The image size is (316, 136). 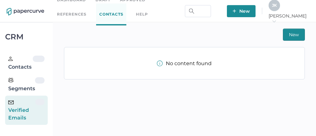 I want to click on div: CRM, so click(x=26, y=37).